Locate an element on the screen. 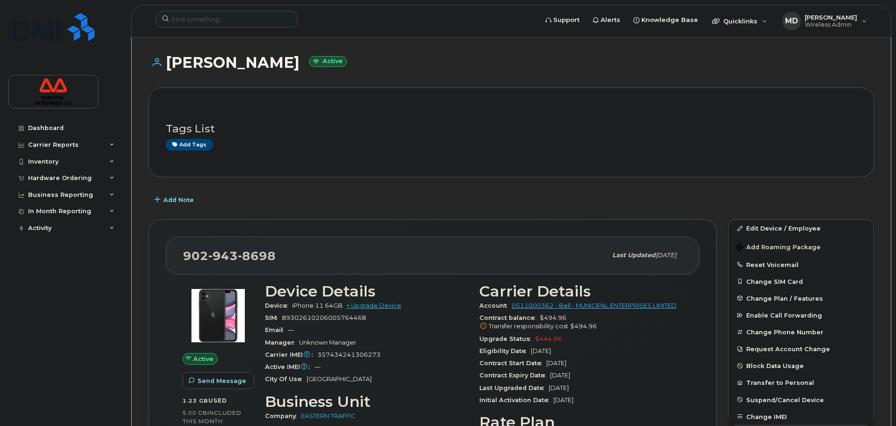 This screenshot has height=426, width=896. span: Suspend/Cancel Device is located at coordinates (785, 400).